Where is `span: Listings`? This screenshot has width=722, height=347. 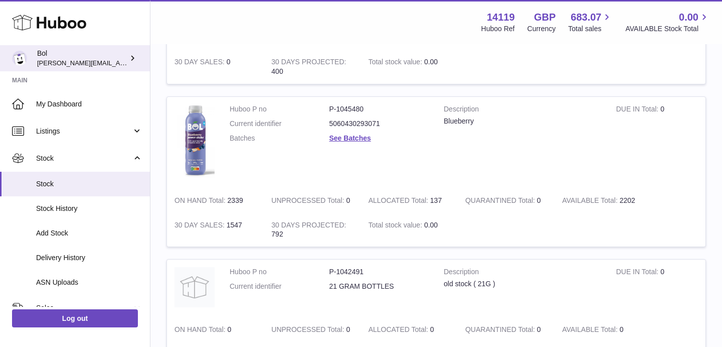
span: Listings is located at coordinates (84, 131).